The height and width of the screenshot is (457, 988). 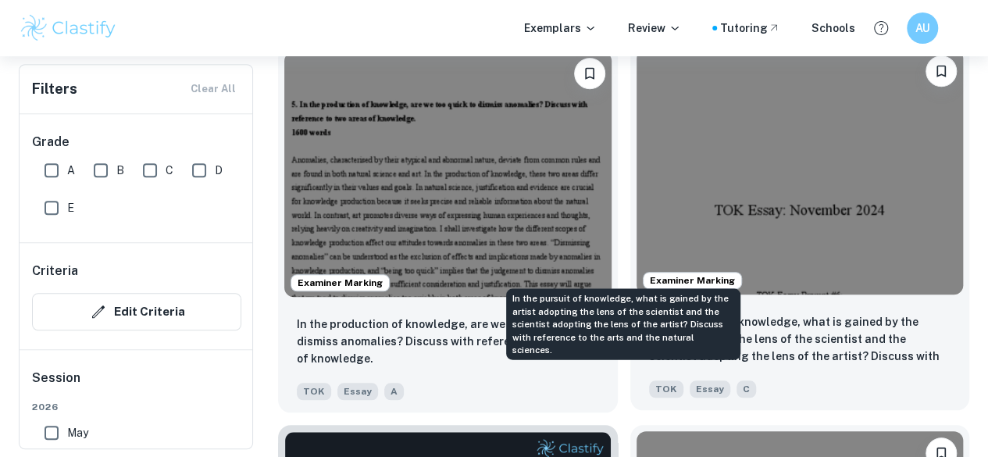 What do you see at coordinates (655, 28) in the screenshot?
I see `p: Review` at bounding box center [655, 28].